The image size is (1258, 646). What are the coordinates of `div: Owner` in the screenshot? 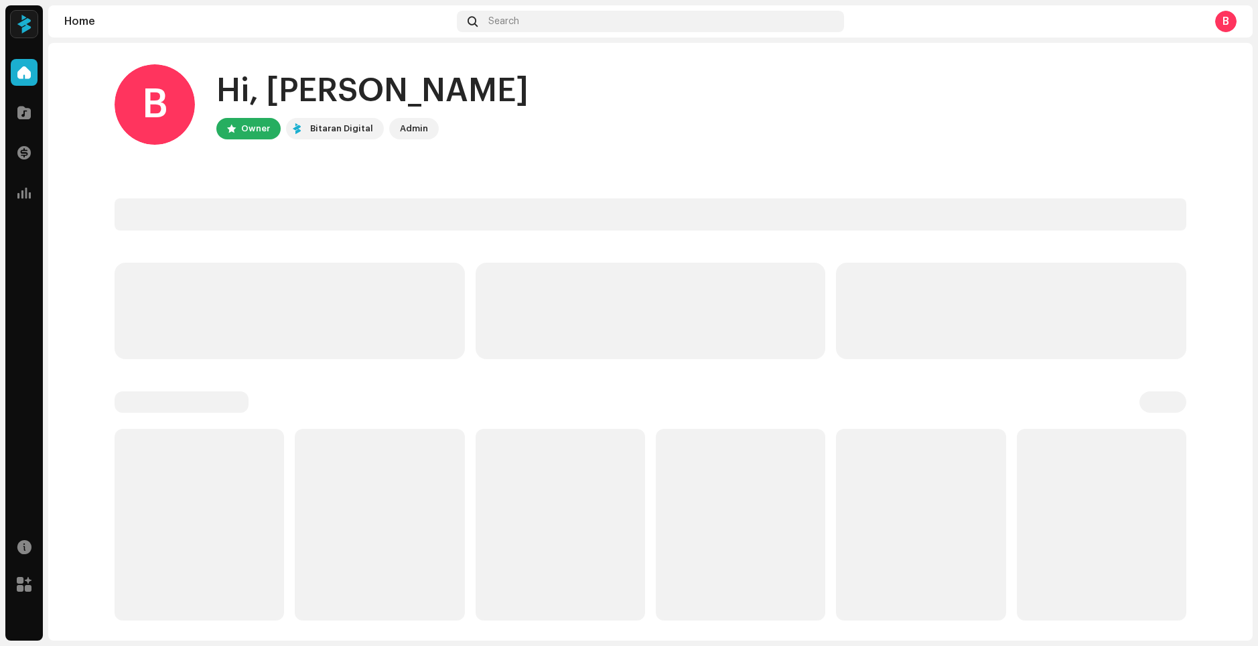 It's located at (255, 129).